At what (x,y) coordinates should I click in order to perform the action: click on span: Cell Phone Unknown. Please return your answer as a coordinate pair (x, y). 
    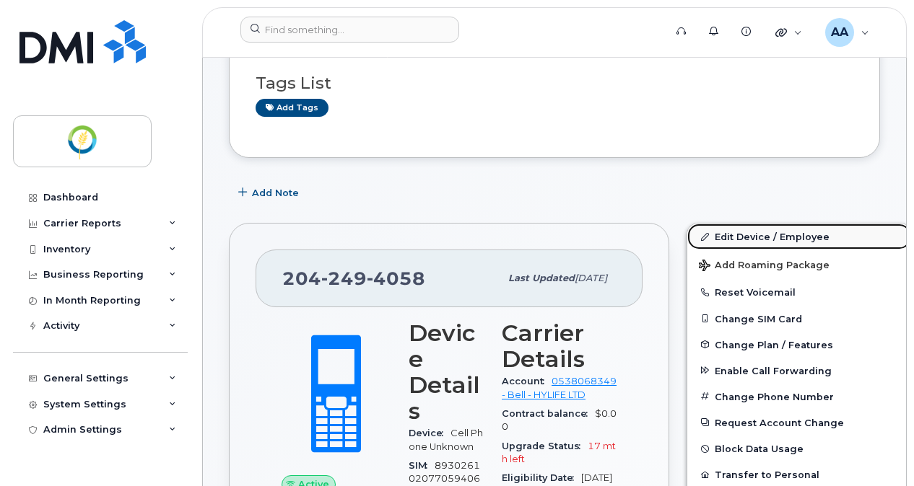
    Looking at the image, I should click on (445, 440).